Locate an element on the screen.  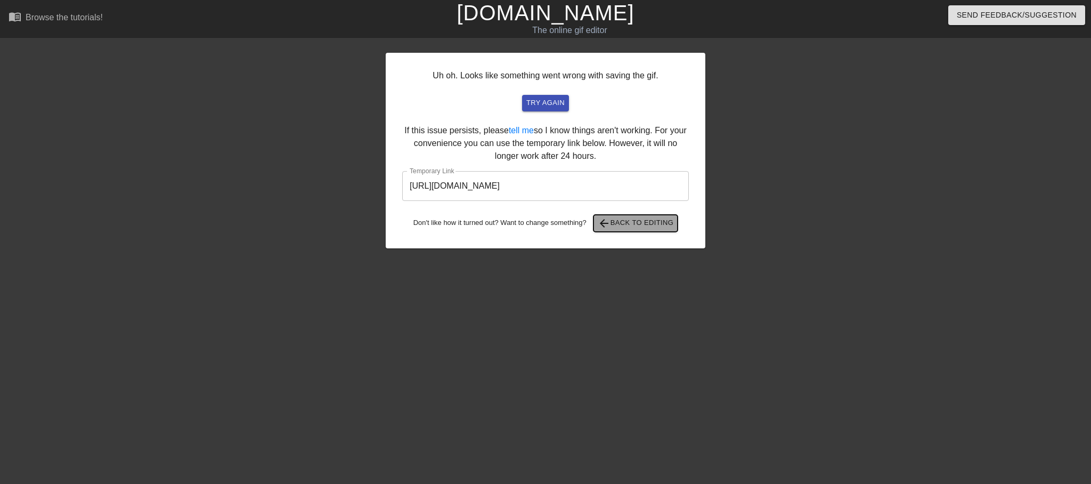
div: The online gif editor is located at coordinates (570, 30).